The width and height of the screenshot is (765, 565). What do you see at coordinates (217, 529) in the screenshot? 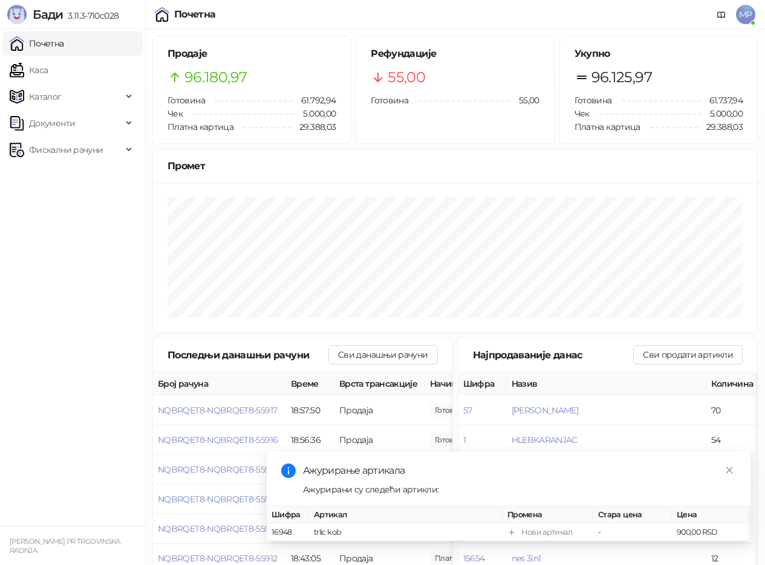
I see `button: NQBRQET8-NQBRQET8-55913` at bounding box center [217, 529].